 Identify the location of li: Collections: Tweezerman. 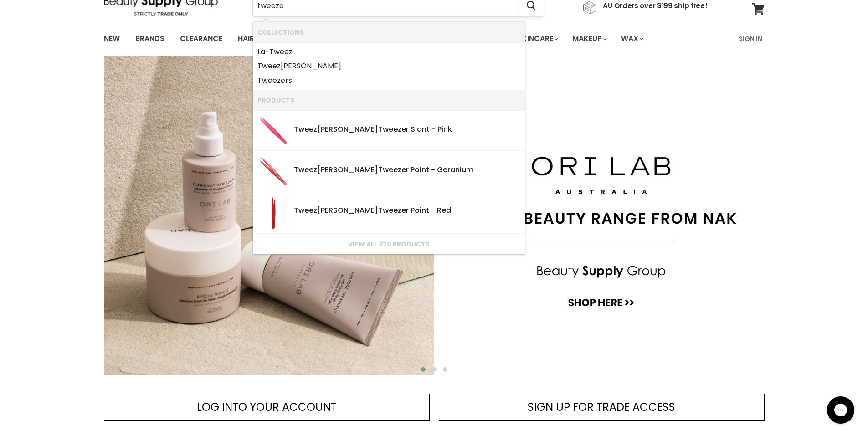
(389, 66).